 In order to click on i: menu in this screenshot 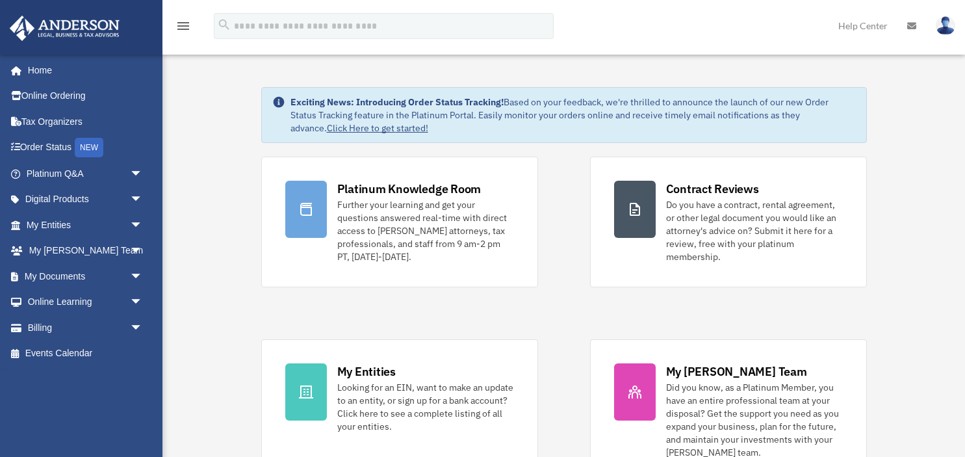, I will do `click(183, 26)`.